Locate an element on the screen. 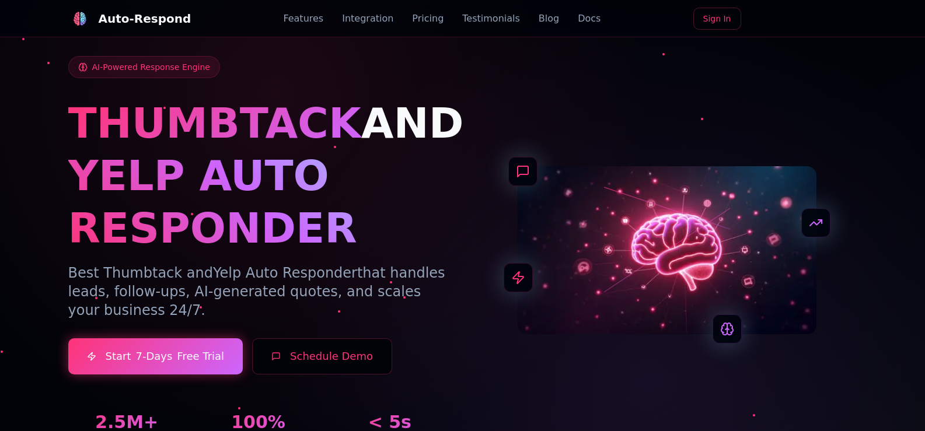 The image size is (925, 431). p: Best Thumbtack and that handles leads, follow-ups, AI-generated quotes, and scales your business ... is located at coordinates (258, 292).